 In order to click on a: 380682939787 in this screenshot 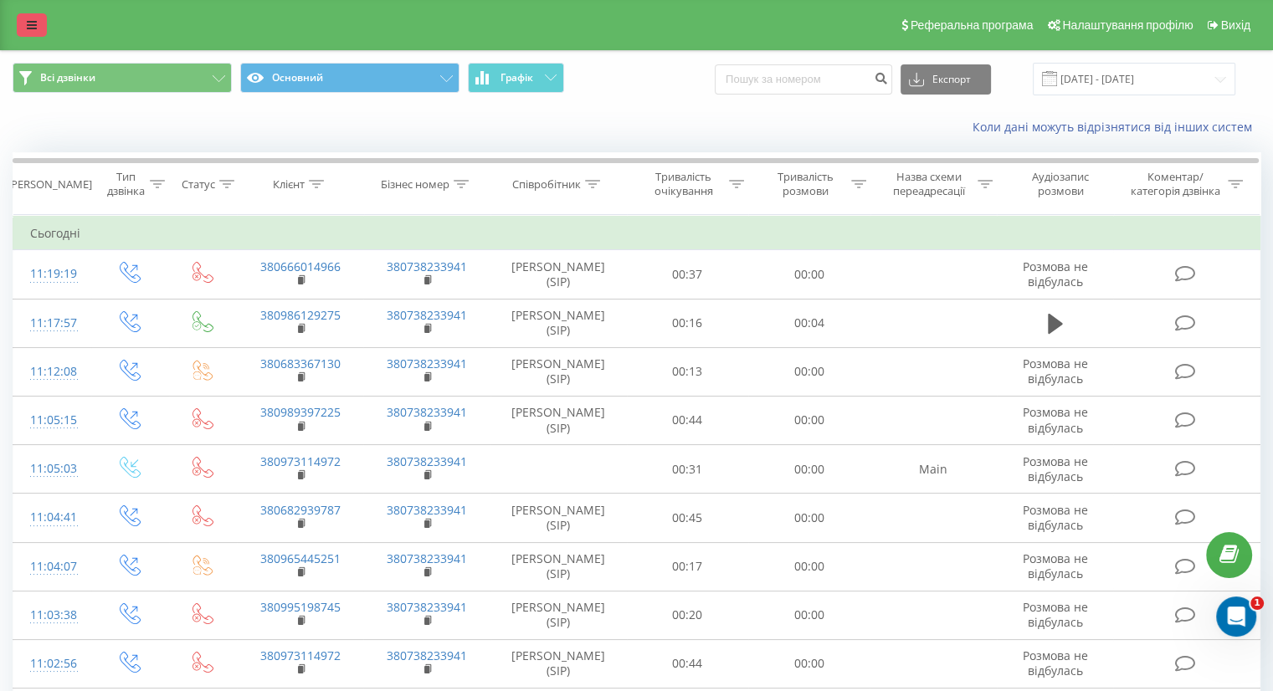, I will do `click(300, 510)`.